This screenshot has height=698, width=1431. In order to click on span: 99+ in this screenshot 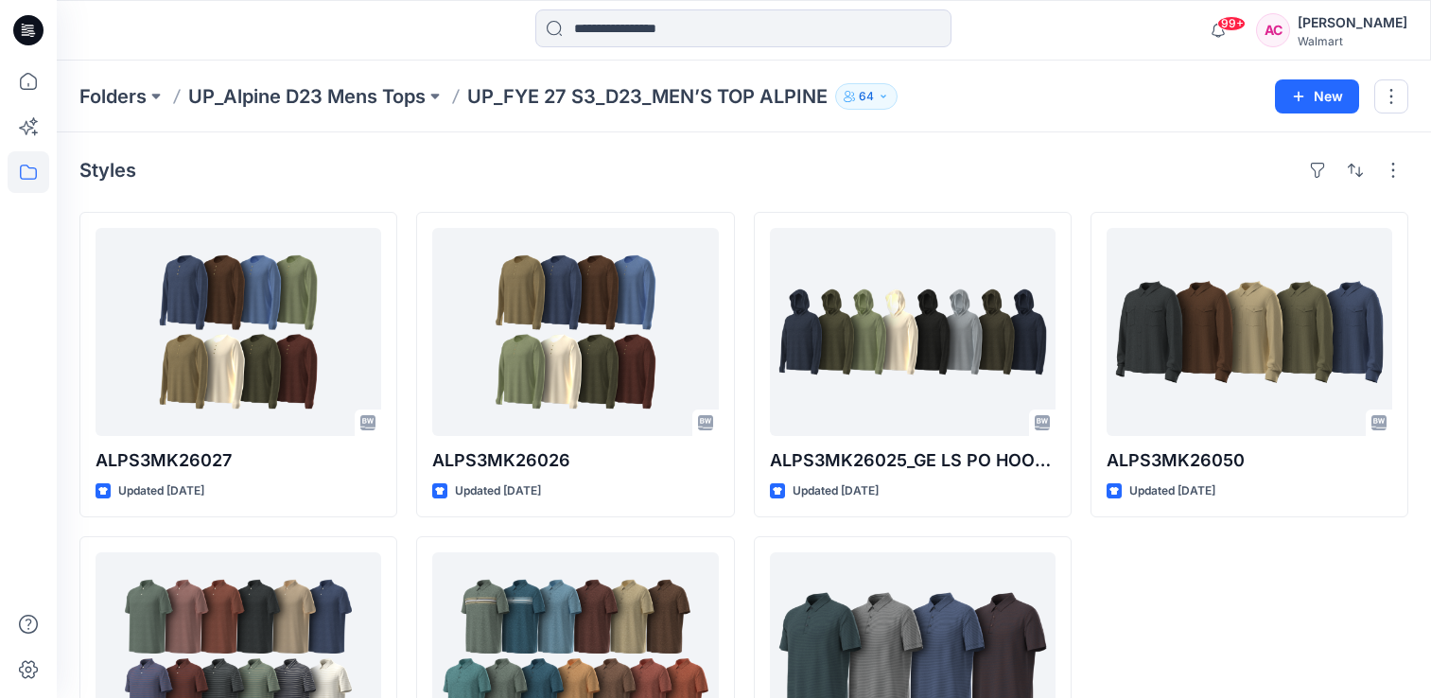, I will do `click(1231, 24)`.